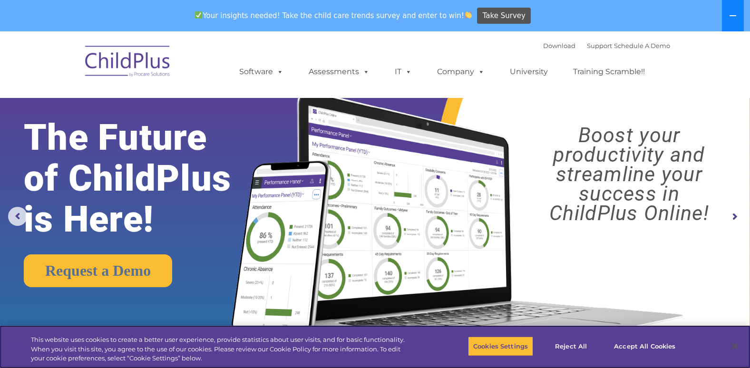  Describe the element at coordinates (560, 46) in the screenshot. I see `a: Download` at that location.